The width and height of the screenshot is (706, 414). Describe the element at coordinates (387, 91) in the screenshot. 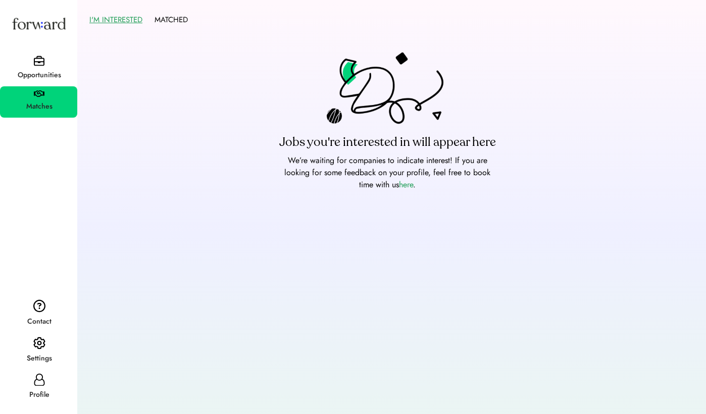

I see `img: fortune%20cookie.png` at that location.